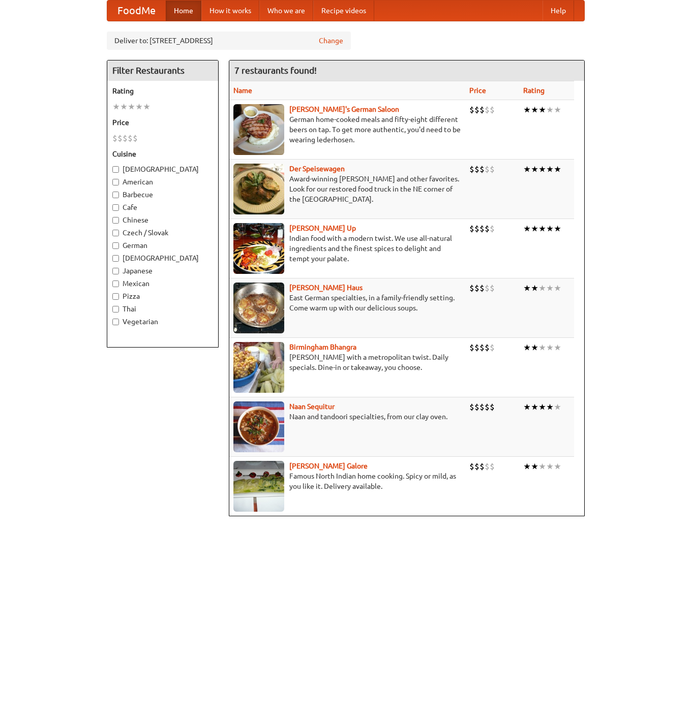 Image resolution: width=691 pixels, height=719 pixels. I want to click on label: American, so click(163, 182).